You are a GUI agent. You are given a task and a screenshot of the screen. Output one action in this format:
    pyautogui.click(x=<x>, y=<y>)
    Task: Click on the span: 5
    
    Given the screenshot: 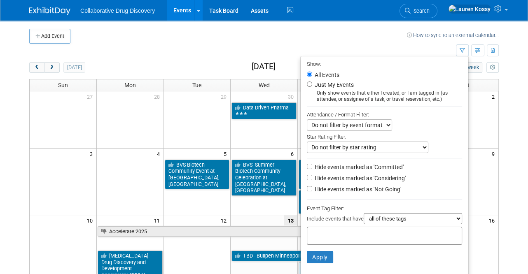 What is the action you would take?
    pyautogui.click(x=226, y=154)
    